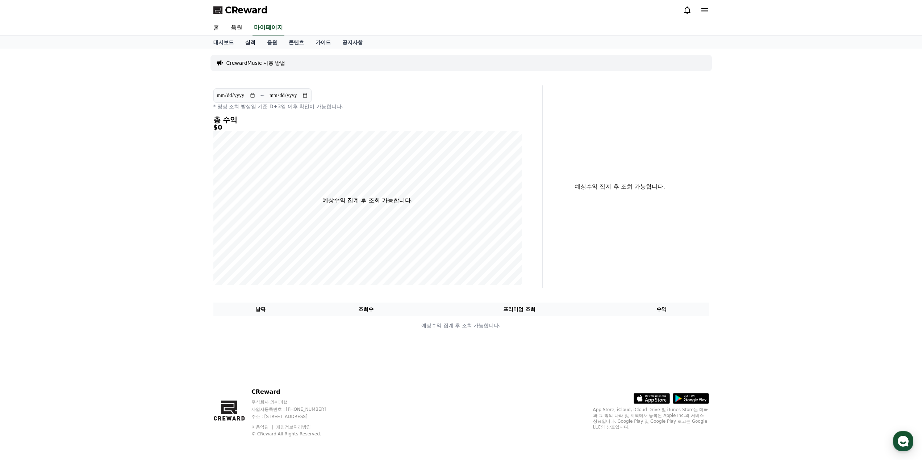  I want to click on a: 설정, so click(116, 239).